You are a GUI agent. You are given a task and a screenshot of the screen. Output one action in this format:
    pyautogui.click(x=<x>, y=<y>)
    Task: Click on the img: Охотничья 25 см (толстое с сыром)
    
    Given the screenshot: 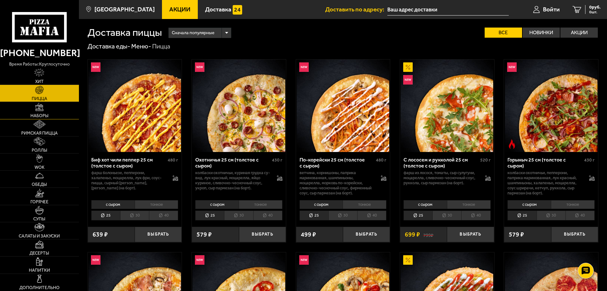 What is the action you would take?
    pyautogui.click(x=239, y=106)
    